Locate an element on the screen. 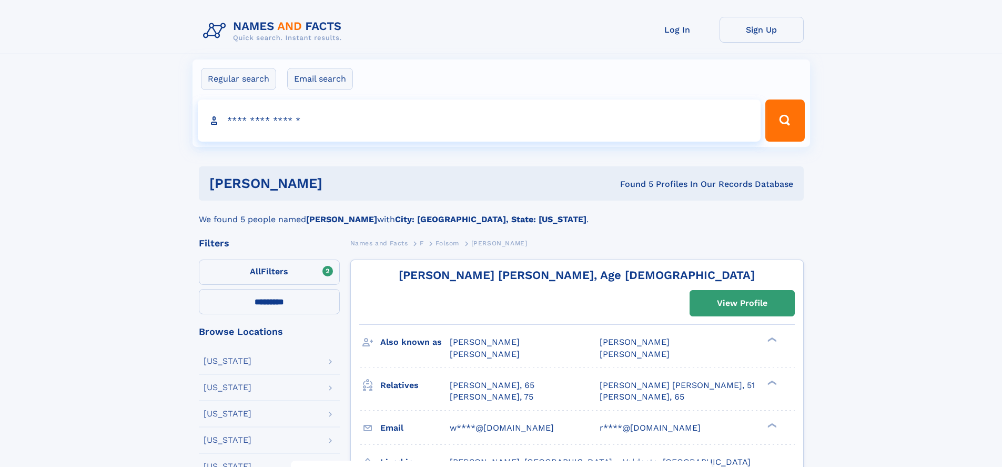 This screenshot has height=467, width=1002. div: We found 5 people named with . is located at coordinates (502, 213).